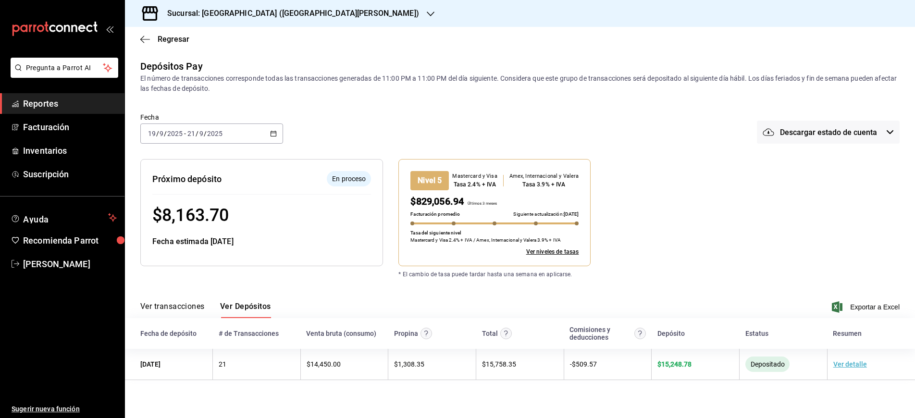  Describe the element at coordinates (583, 364) in the screenshot. I see `span: - $ 509.57` at that location.